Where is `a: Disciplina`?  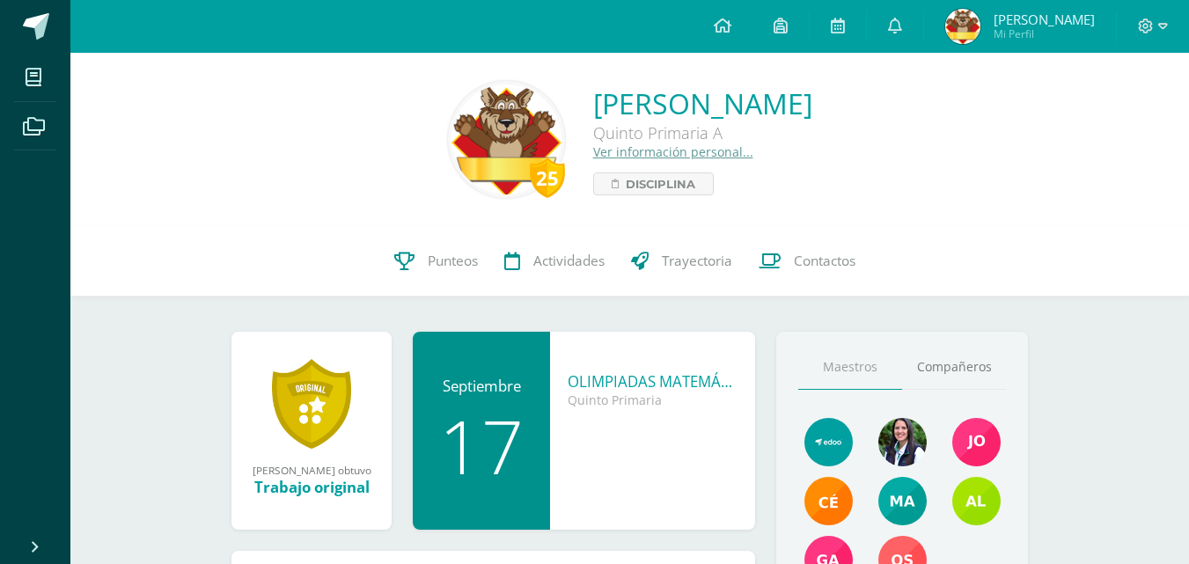 a: Disciplina is located at coordinates (653, 184).